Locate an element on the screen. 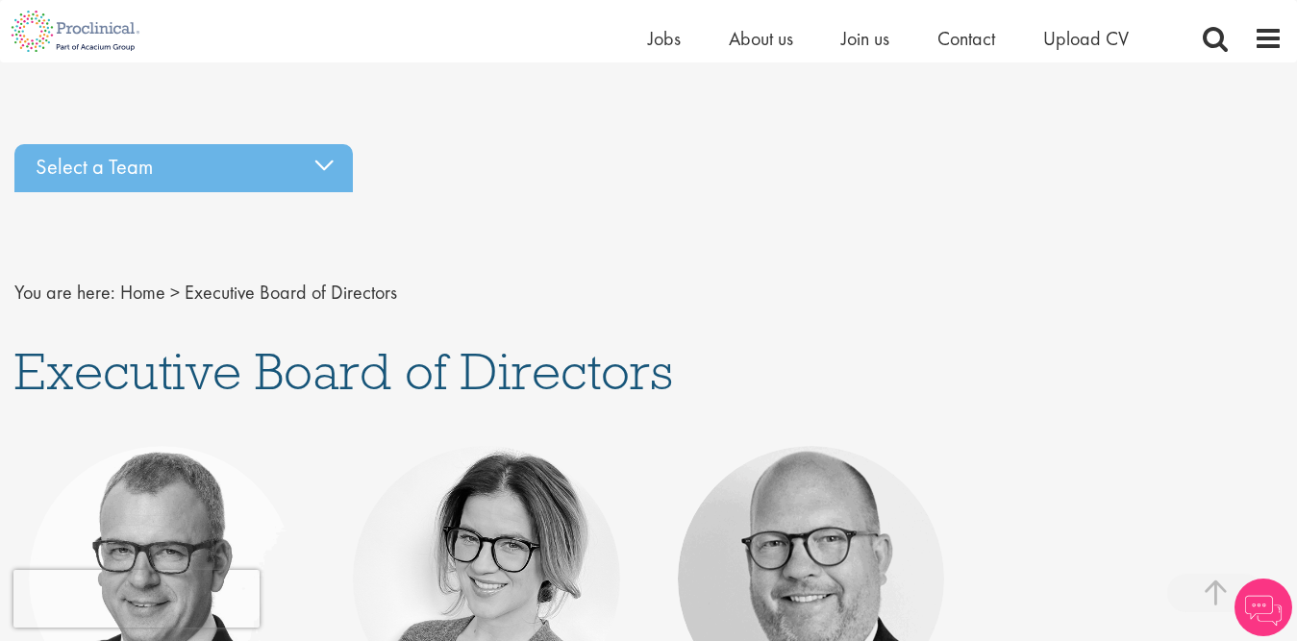 This screenshot has height=641, width=1297. div: Select a Team is located at coordinates (184, 168).